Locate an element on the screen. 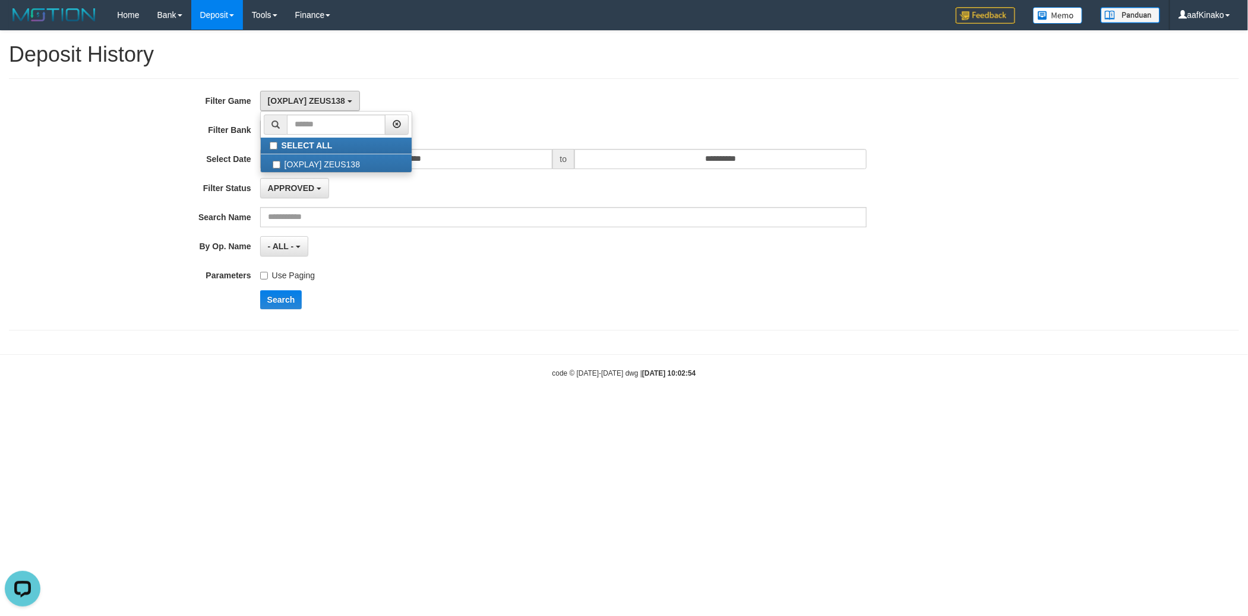 The width and height of the screenshot is (1248, 616). button: - ALL - is located at coordinates (284, 246).